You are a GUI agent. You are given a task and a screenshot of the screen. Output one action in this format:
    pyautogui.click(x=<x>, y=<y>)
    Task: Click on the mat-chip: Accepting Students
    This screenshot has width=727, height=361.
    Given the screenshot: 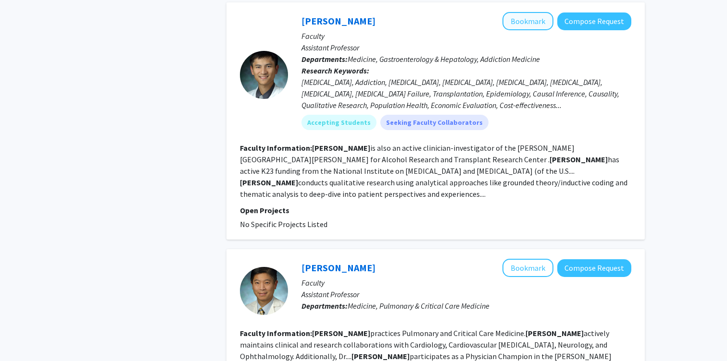 What is the action you would take?
    pyautogui.click(x=339, y=123)
    